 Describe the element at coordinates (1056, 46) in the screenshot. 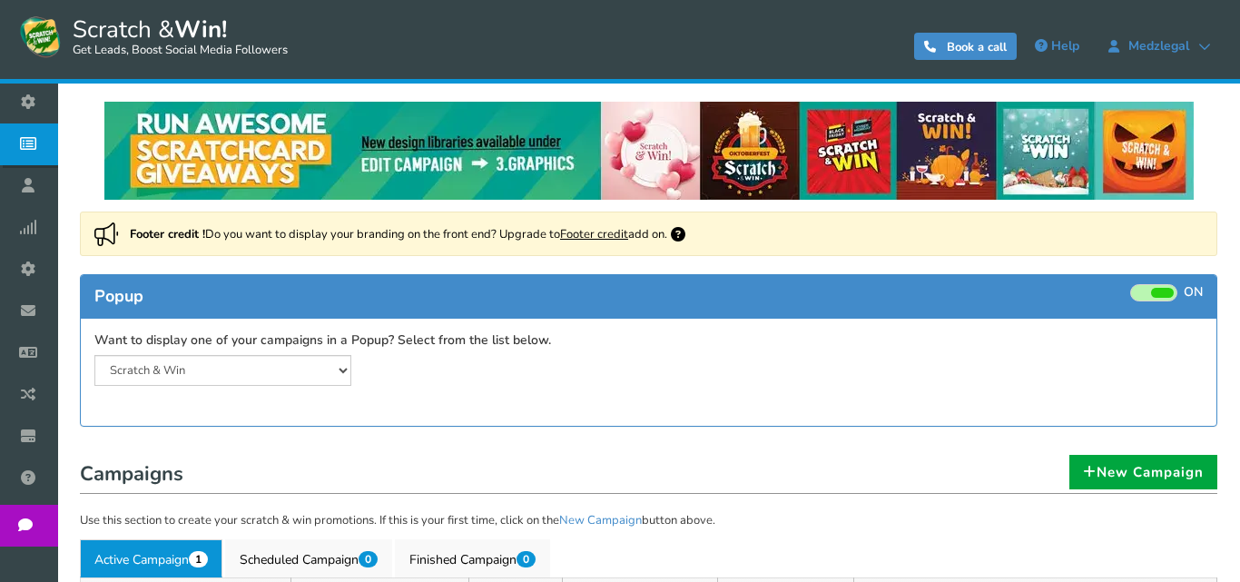

I see `a: Help` at that location.